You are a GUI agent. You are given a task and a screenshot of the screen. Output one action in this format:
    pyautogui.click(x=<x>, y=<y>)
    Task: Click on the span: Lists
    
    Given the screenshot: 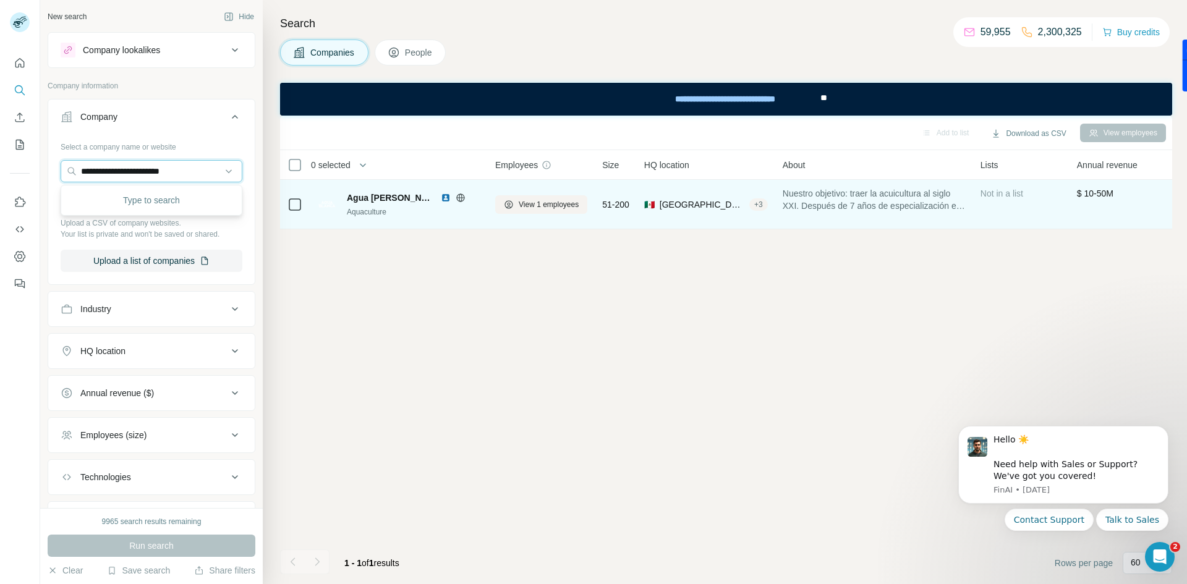 What is the action you would take?
    pyautogui.click(x=989, y=165)
    